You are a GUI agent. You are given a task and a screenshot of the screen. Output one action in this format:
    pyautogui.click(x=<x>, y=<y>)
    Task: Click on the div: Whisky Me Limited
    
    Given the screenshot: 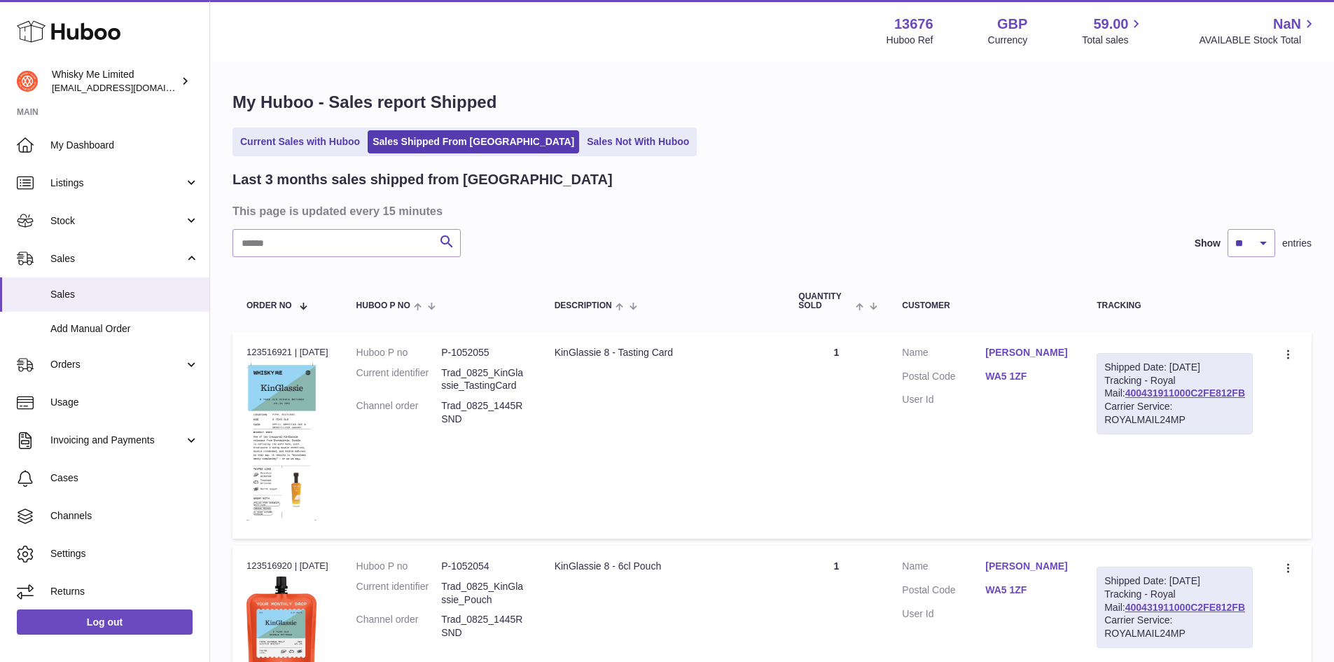 What is the action you would take?
    pyautogui.click(x=115, y=81)
    